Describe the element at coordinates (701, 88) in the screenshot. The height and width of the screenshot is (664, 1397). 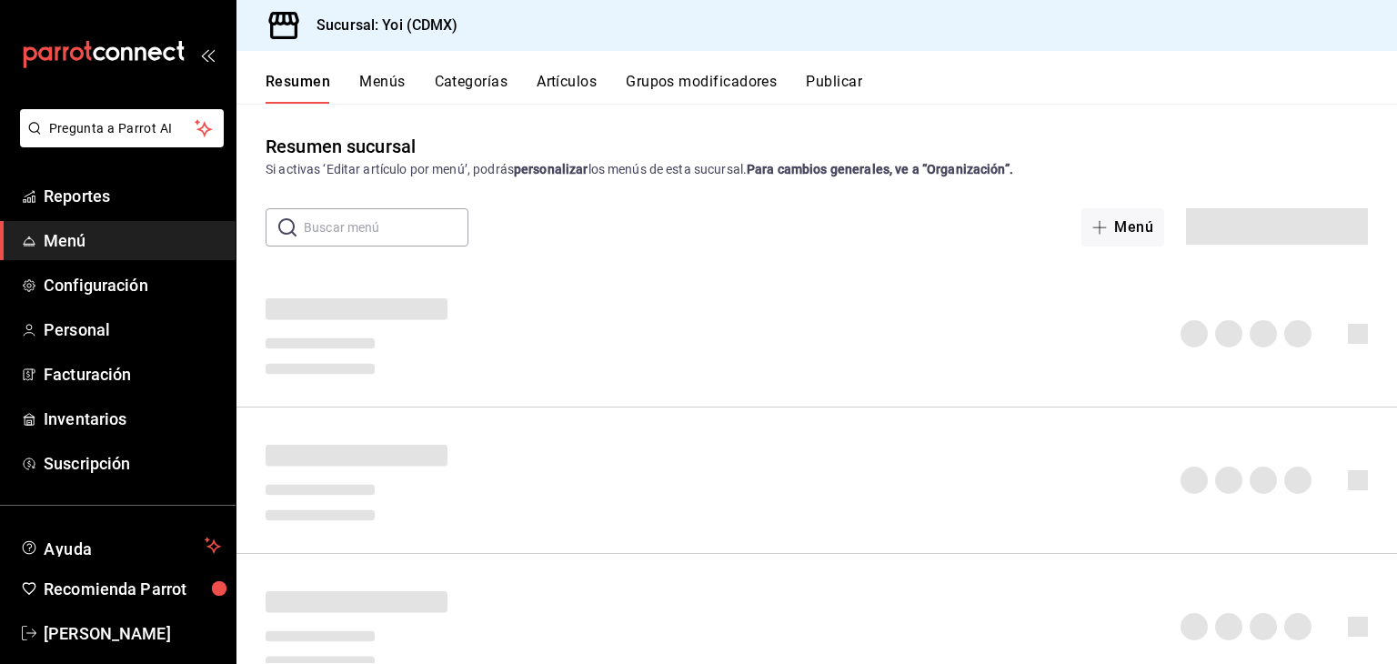
I see `button: Grupos modificadores` at that location.